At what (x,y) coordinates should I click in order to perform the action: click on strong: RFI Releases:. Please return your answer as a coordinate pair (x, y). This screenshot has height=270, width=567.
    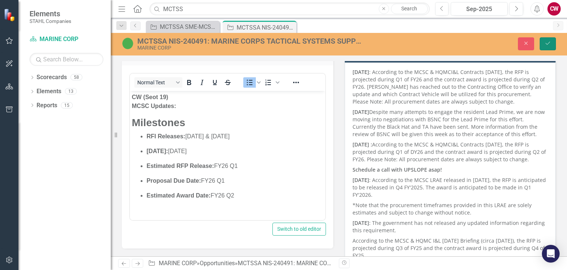
    Looking at the image, I should click on (36, 45).